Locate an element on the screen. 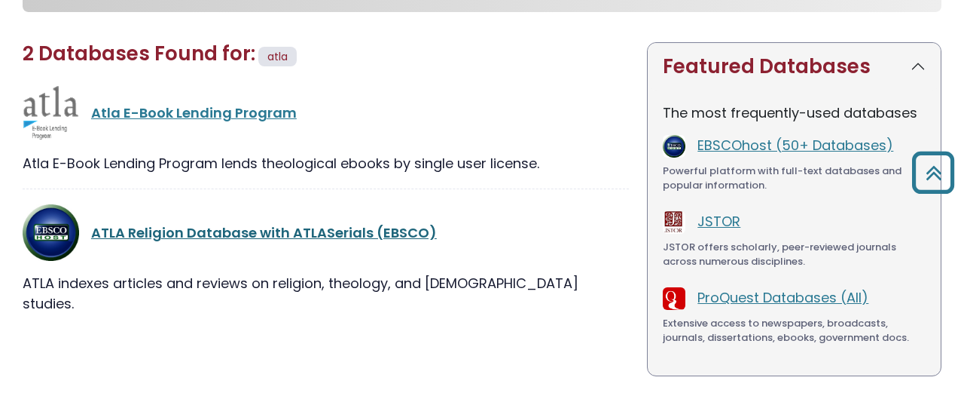 The width and height of the screenshot is (964, 402). div: Powerful platform with full-text databases and popular information. is located at coordinates (794, 178).